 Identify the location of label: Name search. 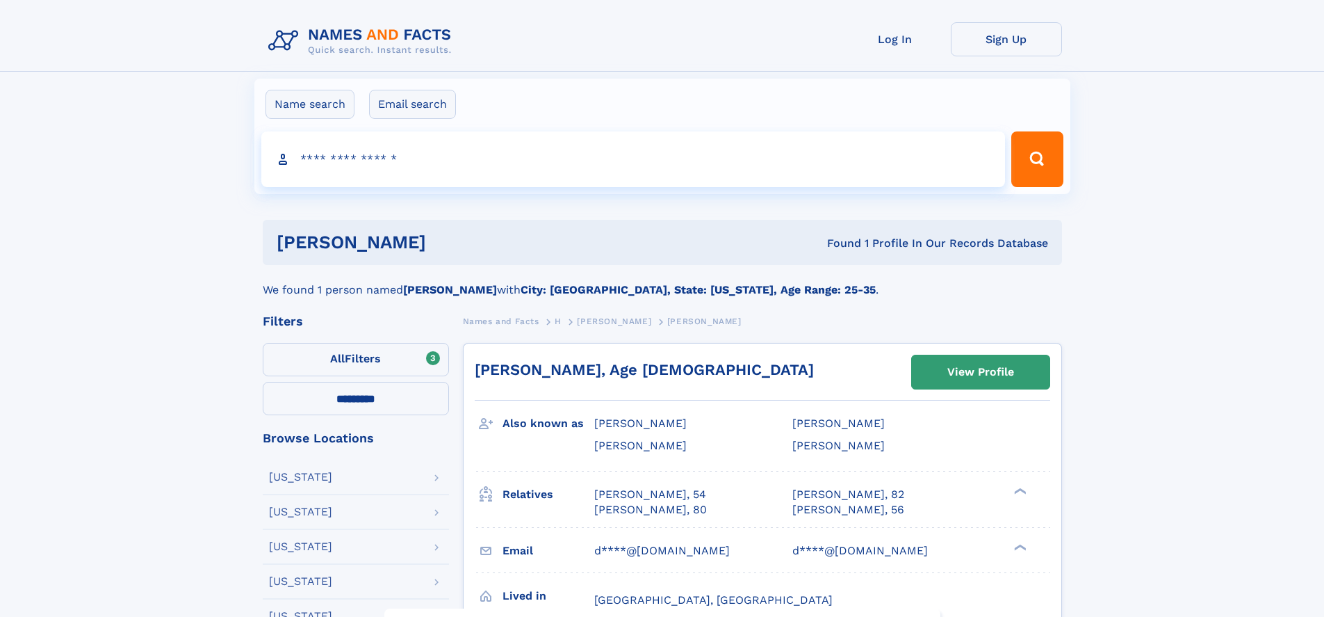
(310, 104).